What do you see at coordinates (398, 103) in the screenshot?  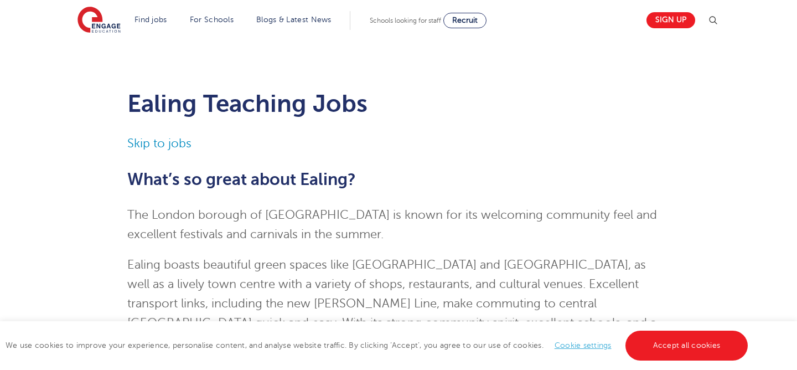 I see `h1: Ealing Teaching Jobs` at bounding box center [398, 103].